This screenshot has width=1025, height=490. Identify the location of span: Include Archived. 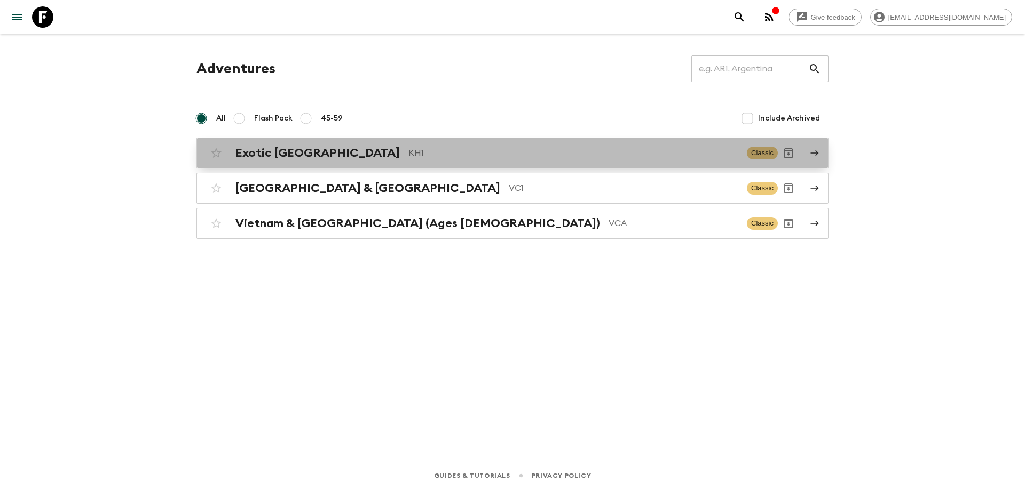
(789, 118).